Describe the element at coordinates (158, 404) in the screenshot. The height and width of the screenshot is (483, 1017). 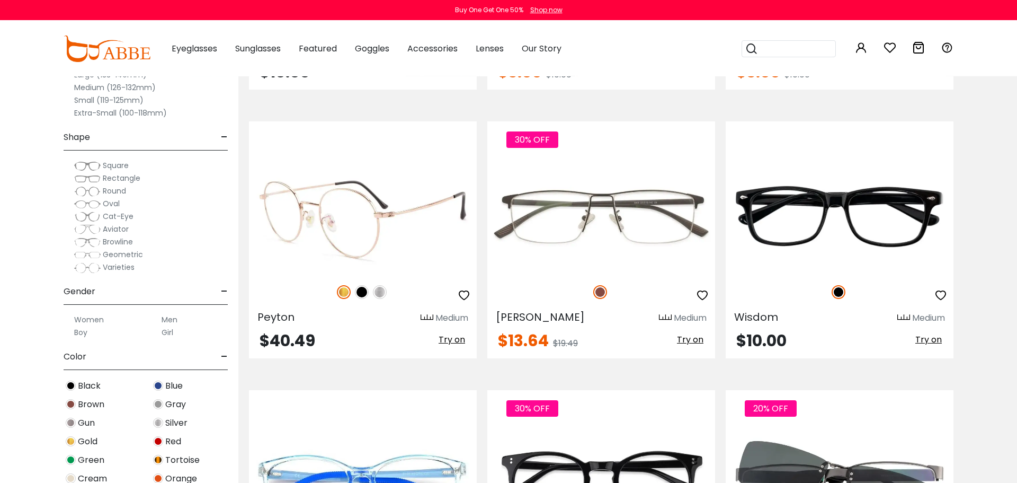
I see `img: Gray` at that location.